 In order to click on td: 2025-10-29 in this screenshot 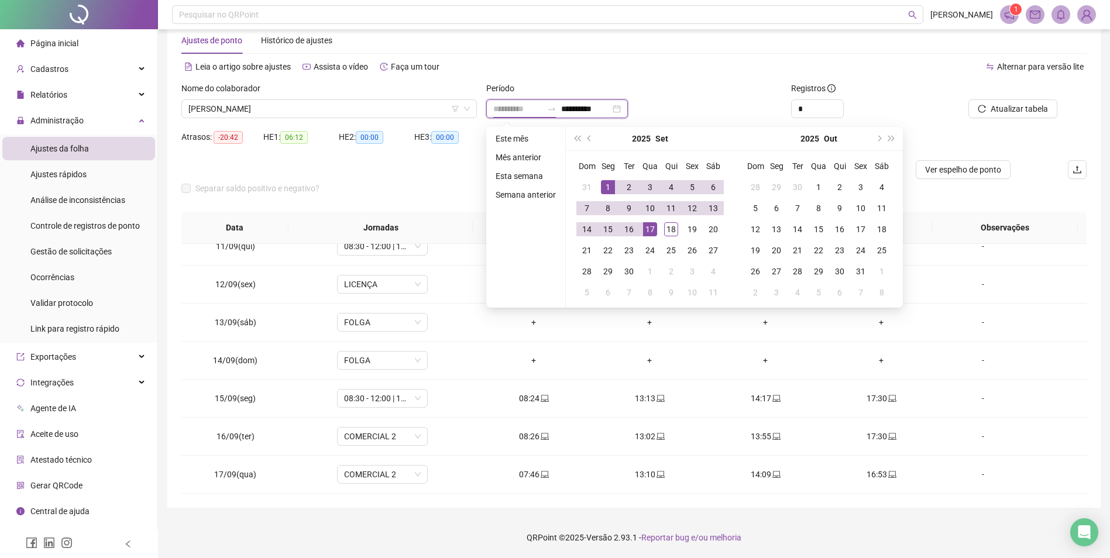, I will do `click(819, 272)`.